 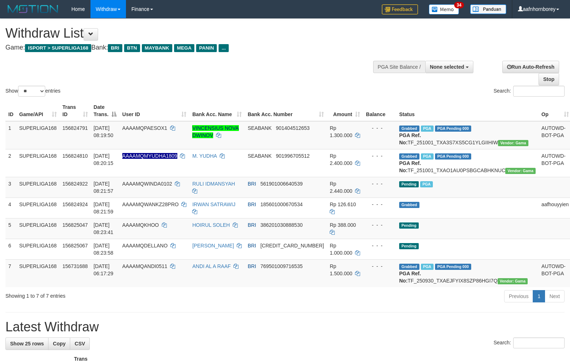 What do you see at coordinates (11, 249) in the screenshot?
I see `td: 6` at bounding box center [11, 249].